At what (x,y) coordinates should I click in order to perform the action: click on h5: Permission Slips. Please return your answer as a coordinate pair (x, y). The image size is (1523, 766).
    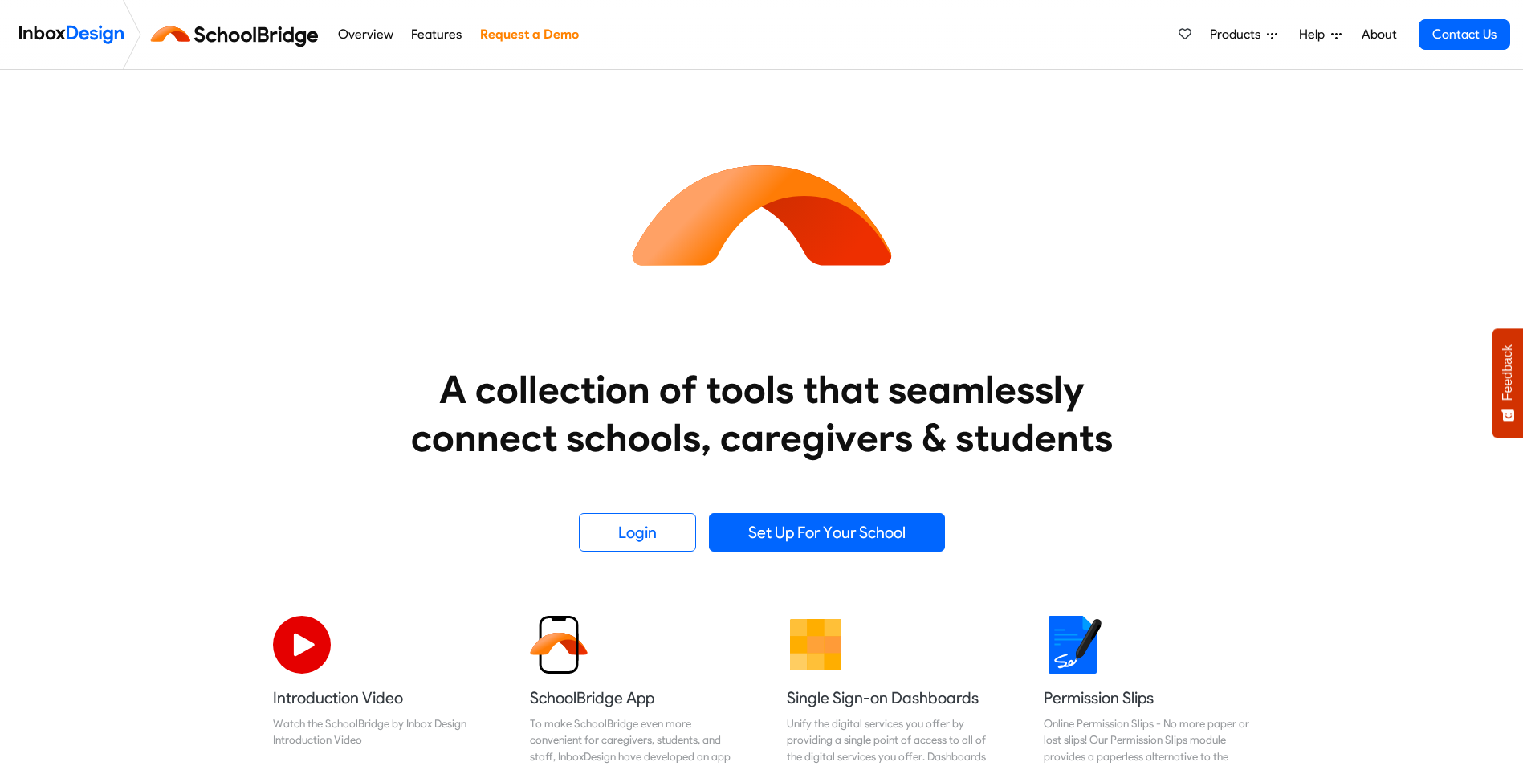
    Looking at the image, I should click on (1148, 698).